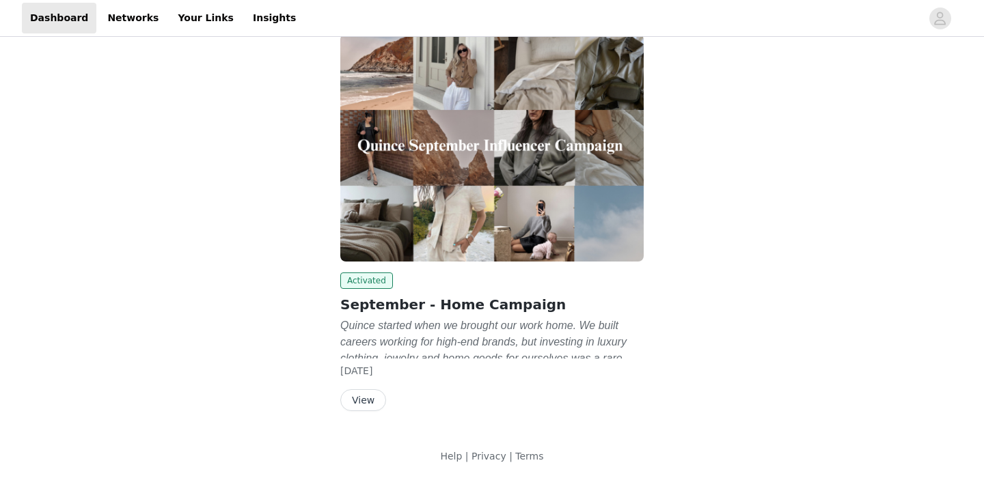 This screenshot has height=480, width=984. I want to click on a: Insights, so click(274, 18).